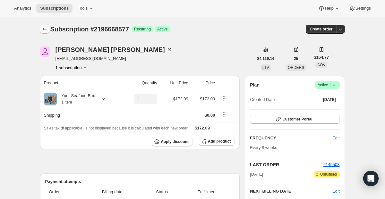 The image size is (385, 199). I want to click on h2: FREQUENCY, so click(291, 138).